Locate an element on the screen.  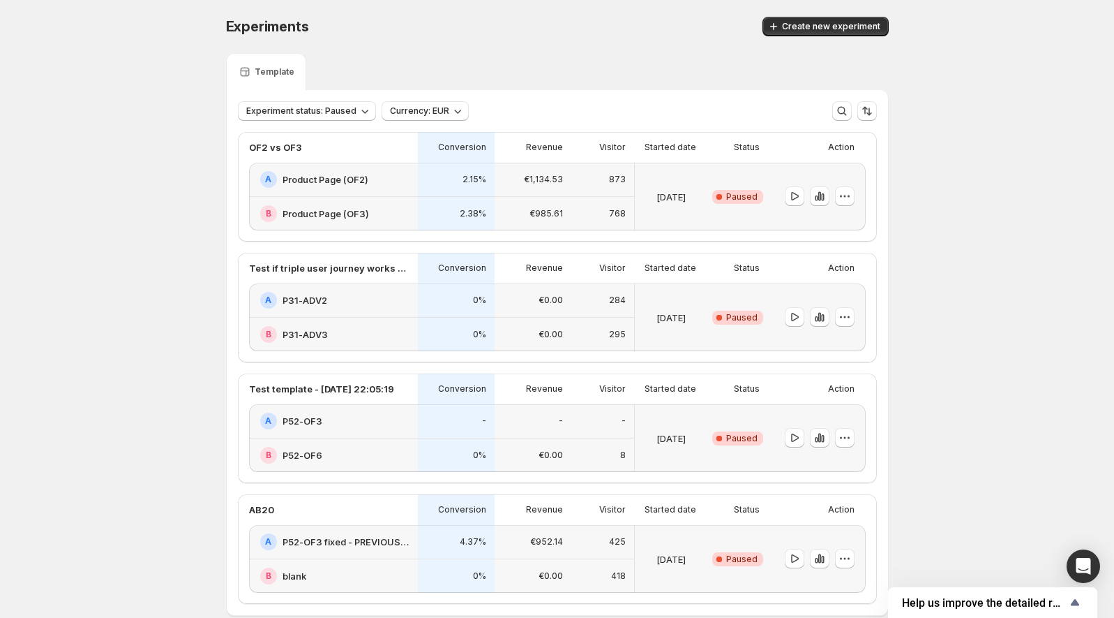
h2: blank is located at coordinates (294, 576).